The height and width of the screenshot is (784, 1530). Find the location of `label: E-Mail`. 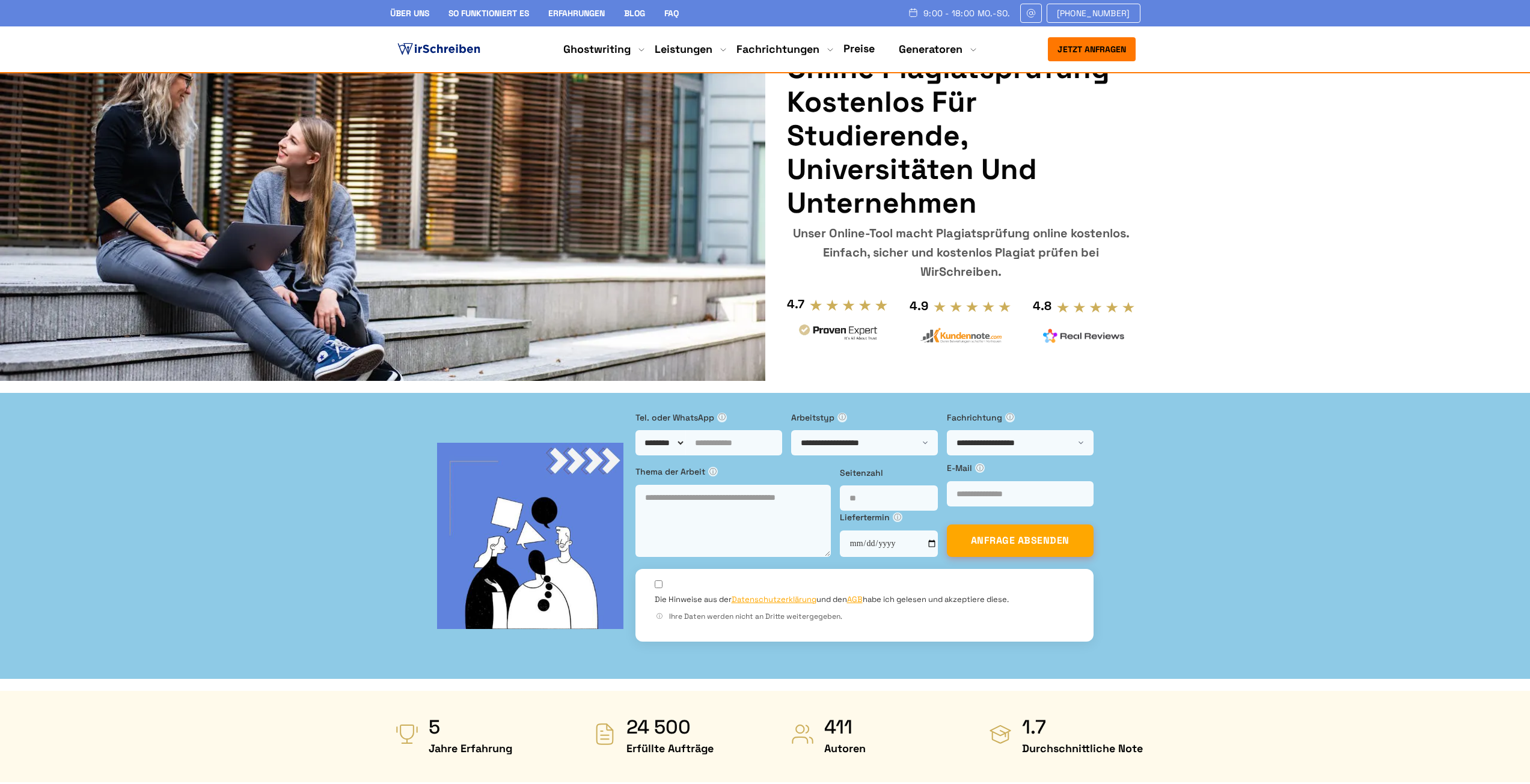

label: E-Mail is located at coordinates (1020, 468).